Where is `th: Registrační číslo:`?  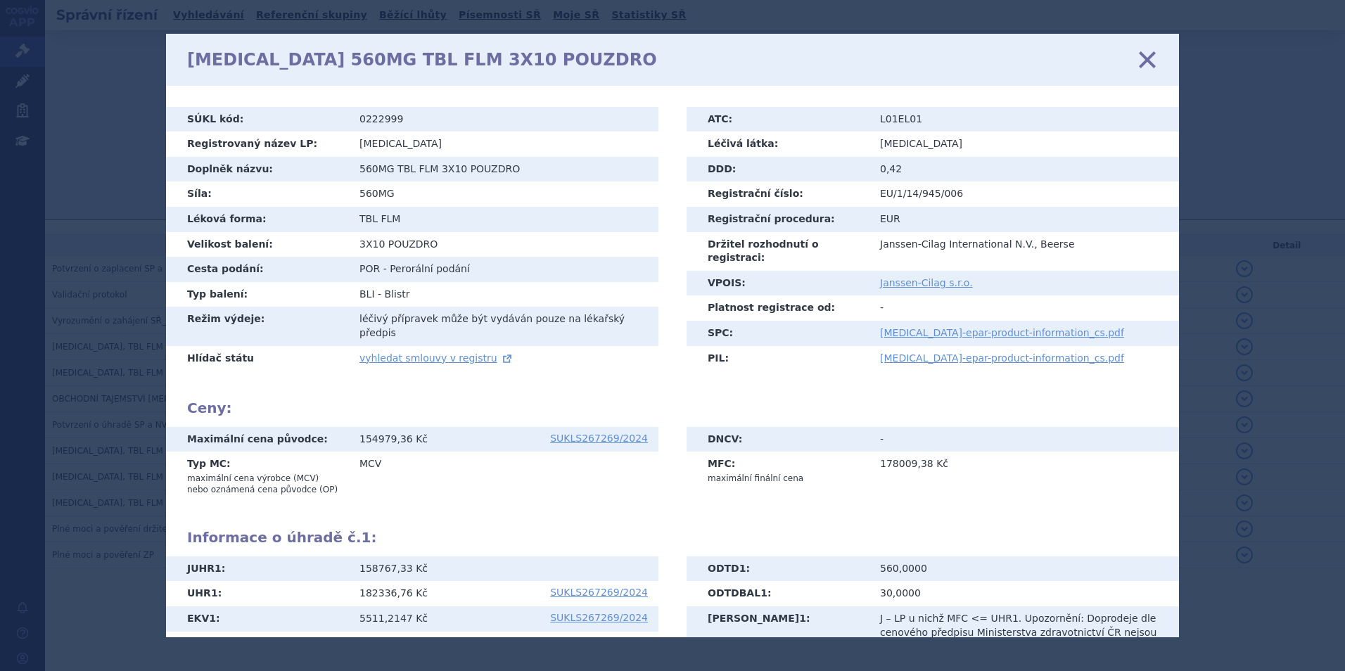
th: Registrační číslo: is located at coordinates (778, 194).